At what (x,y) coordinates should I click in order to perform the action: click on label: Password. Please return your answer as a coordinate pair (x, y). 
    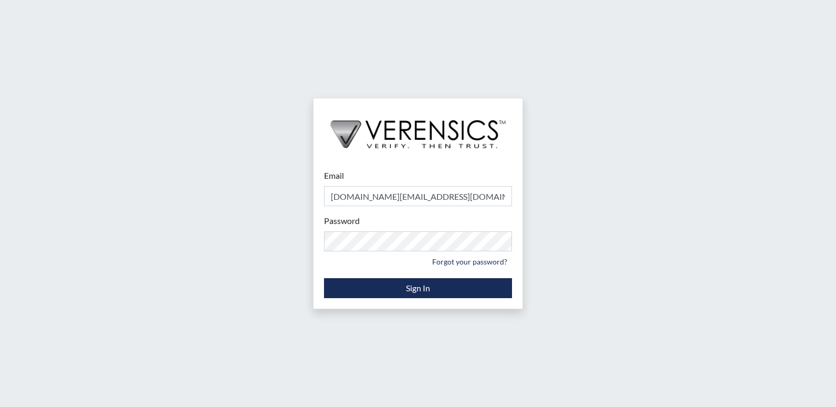
    Looking at the image, I should click on (342, 221).